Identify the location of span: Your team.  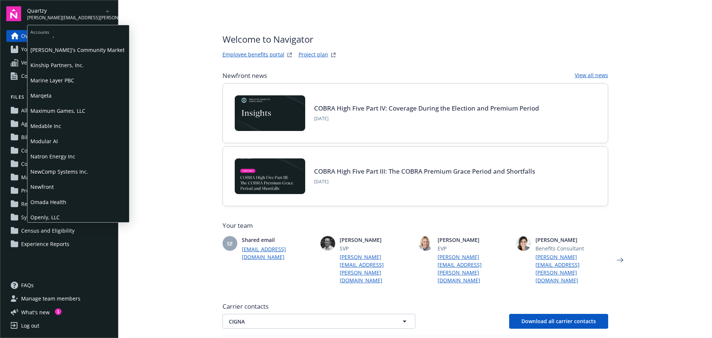
(415, 225).